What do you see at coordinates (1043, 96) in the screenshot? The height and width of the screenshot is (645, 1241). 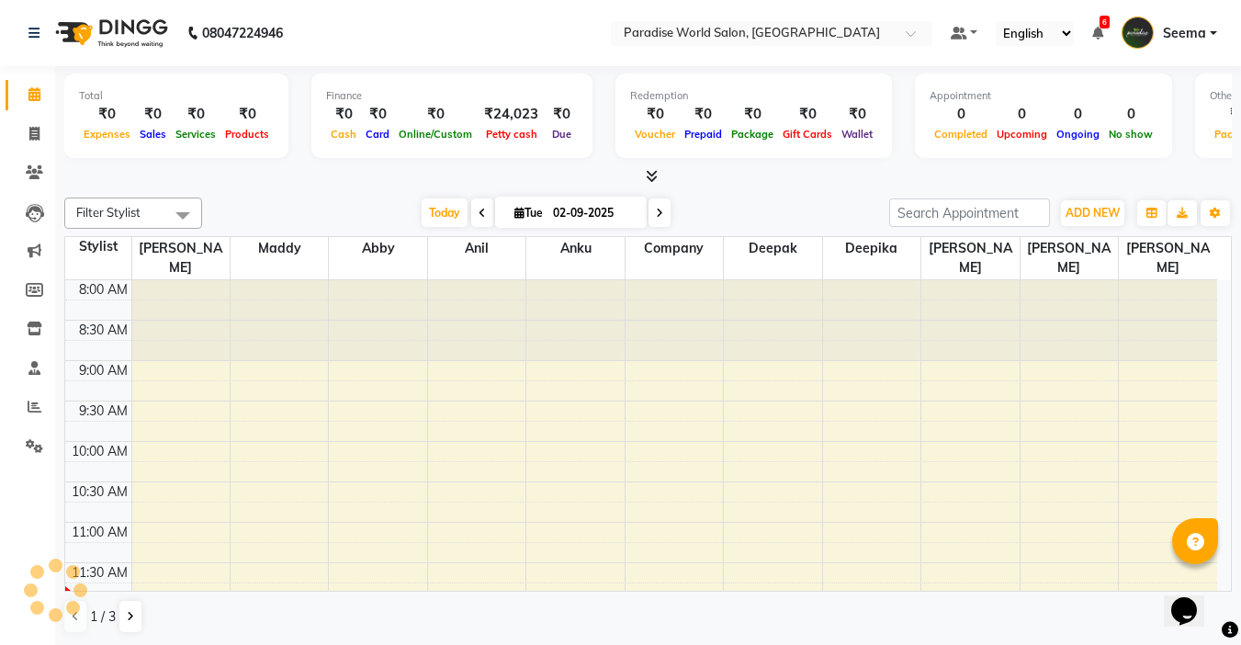 I see `div: Appointment` at bounding box center [1043, 96].